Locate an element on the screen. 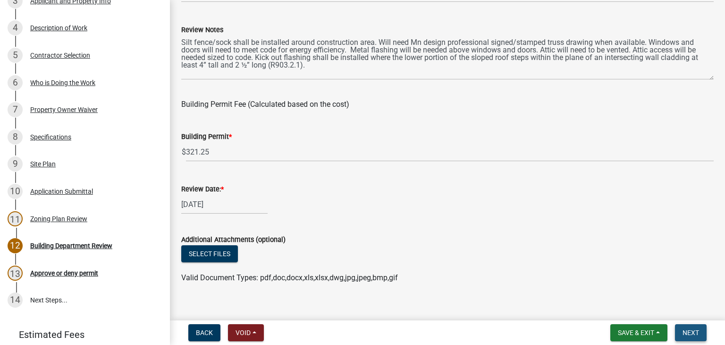 This screenshot has width=725, height=345. button: Void is located at coordinates (246, 332).